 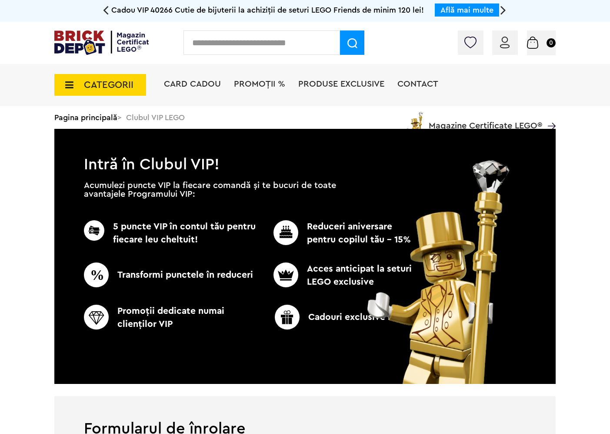 I want to click on p: Promoţii dedicate numai clienţilor VIP, so click(x=171, y=318).